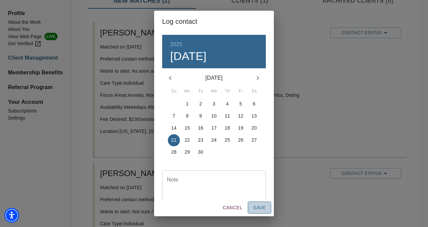 The width and height of the screenshot is (428, 227). I want to click on button: 11, so click(228, 116).